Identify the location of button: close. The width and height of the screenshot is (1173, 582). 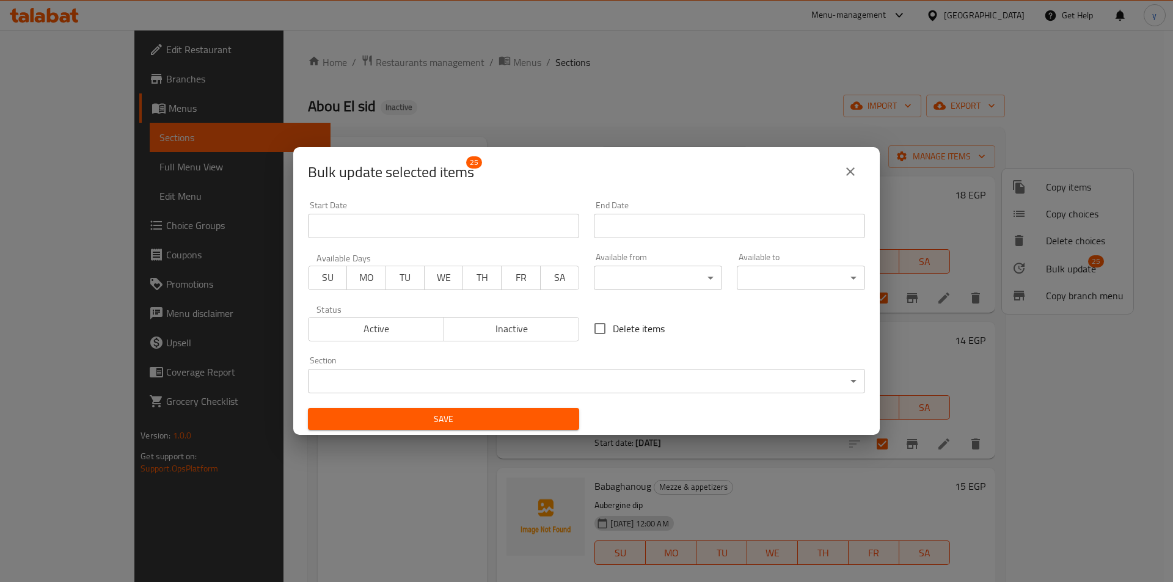
(850, 172).